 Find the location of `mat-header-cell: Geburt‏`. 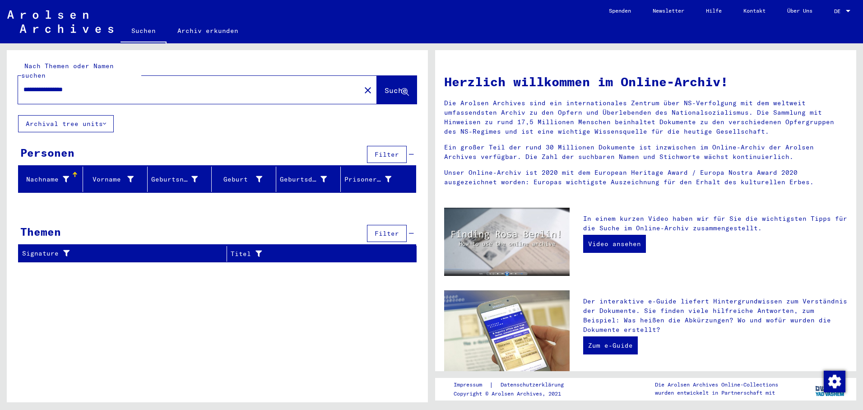

mat-header-cell: Geburt‏ is located at coordinates (244, 179).